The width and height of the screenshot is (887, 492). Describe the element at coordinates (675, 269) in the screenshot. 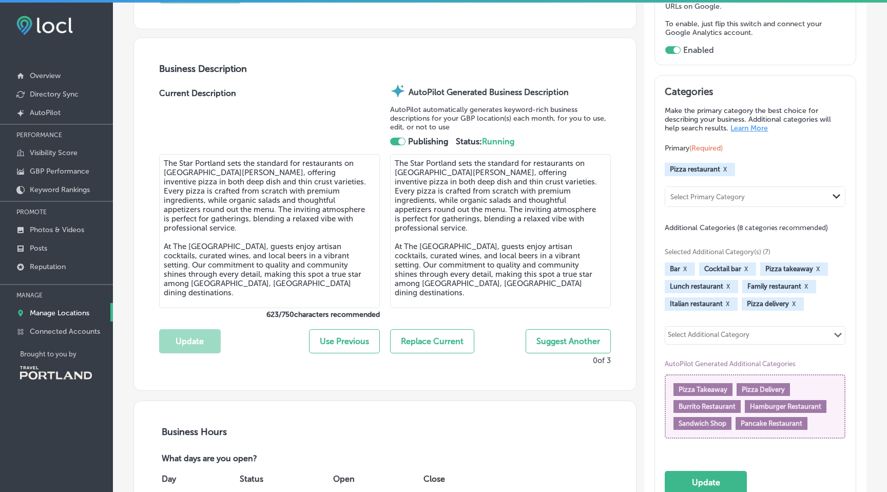

I see `span: Bar` at that location.